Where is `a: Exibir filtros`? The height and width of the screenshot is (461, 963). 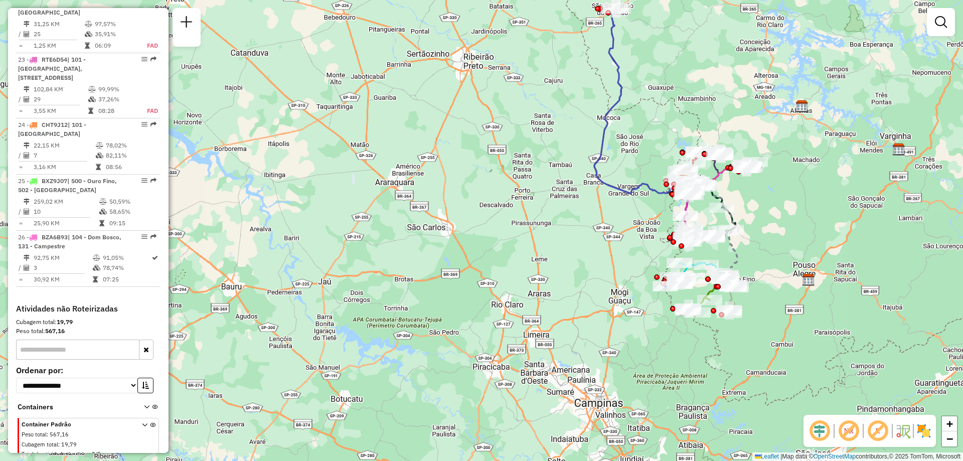
a: Exibir filtros is located at coordinates (941, 22).